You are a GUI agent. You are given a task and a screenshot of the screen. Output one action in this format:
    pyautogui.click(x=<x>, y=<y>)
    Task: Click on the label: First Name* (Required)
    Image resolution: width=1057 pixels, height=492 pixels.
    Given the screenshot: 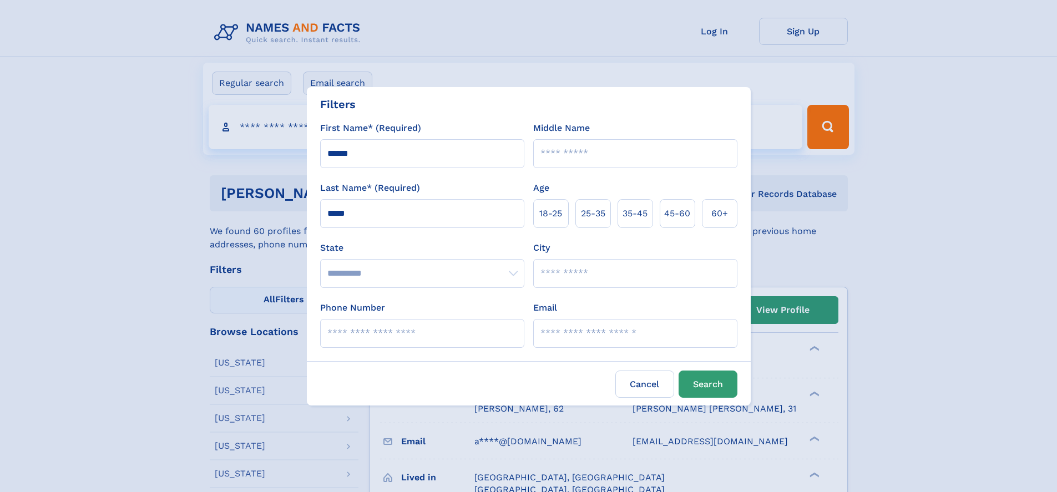 What is the action you would take?
    pyautogui.click(x=371, y=128)
    